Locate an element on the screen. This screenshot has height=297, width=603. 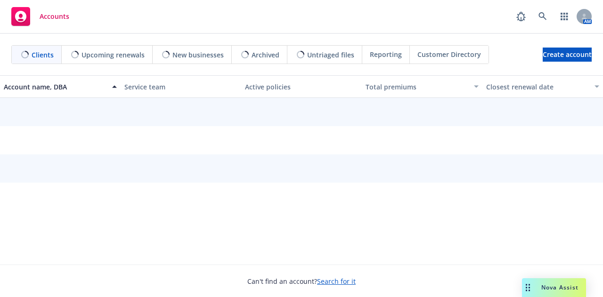
button: Total premiums is located at coordinates (422, 87).